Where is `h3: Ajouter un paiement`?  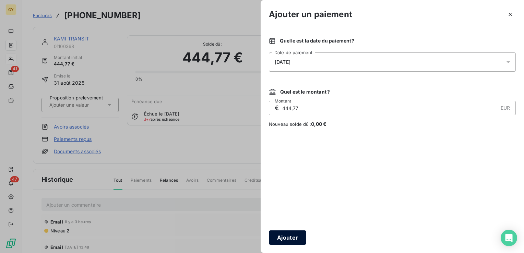 h3: Ajouter un paiement is located at coordinates (310, 14).